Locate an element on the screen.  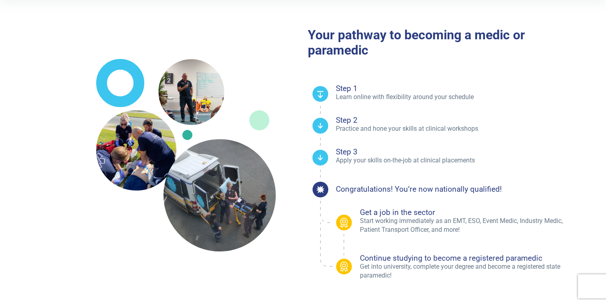
h4: Step 1 is located at coordinates (458, 88).